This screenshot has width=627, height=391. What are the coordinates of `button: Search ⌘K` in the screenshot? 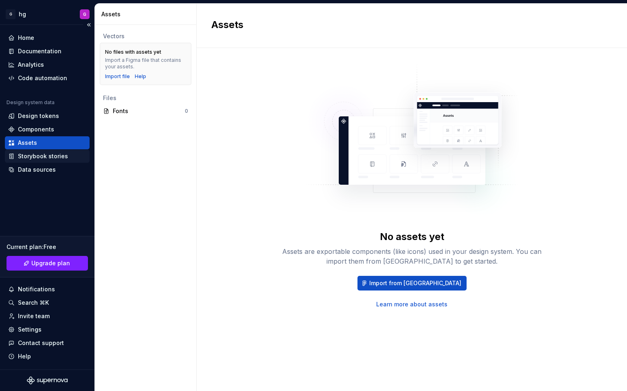 It's located at (47, 303).